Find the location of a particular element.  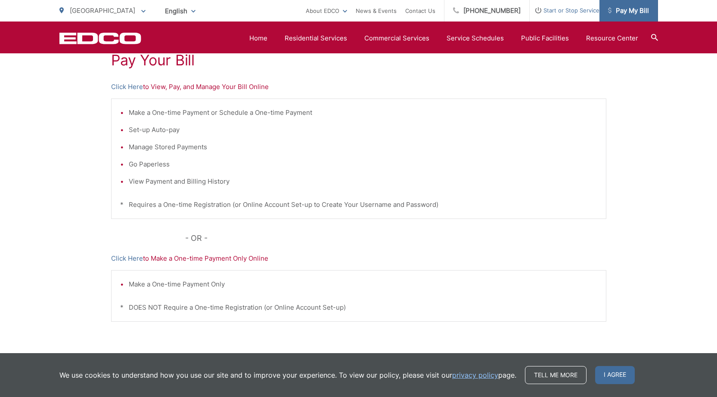

a: About EDCO is located at coordinates (326, 11).